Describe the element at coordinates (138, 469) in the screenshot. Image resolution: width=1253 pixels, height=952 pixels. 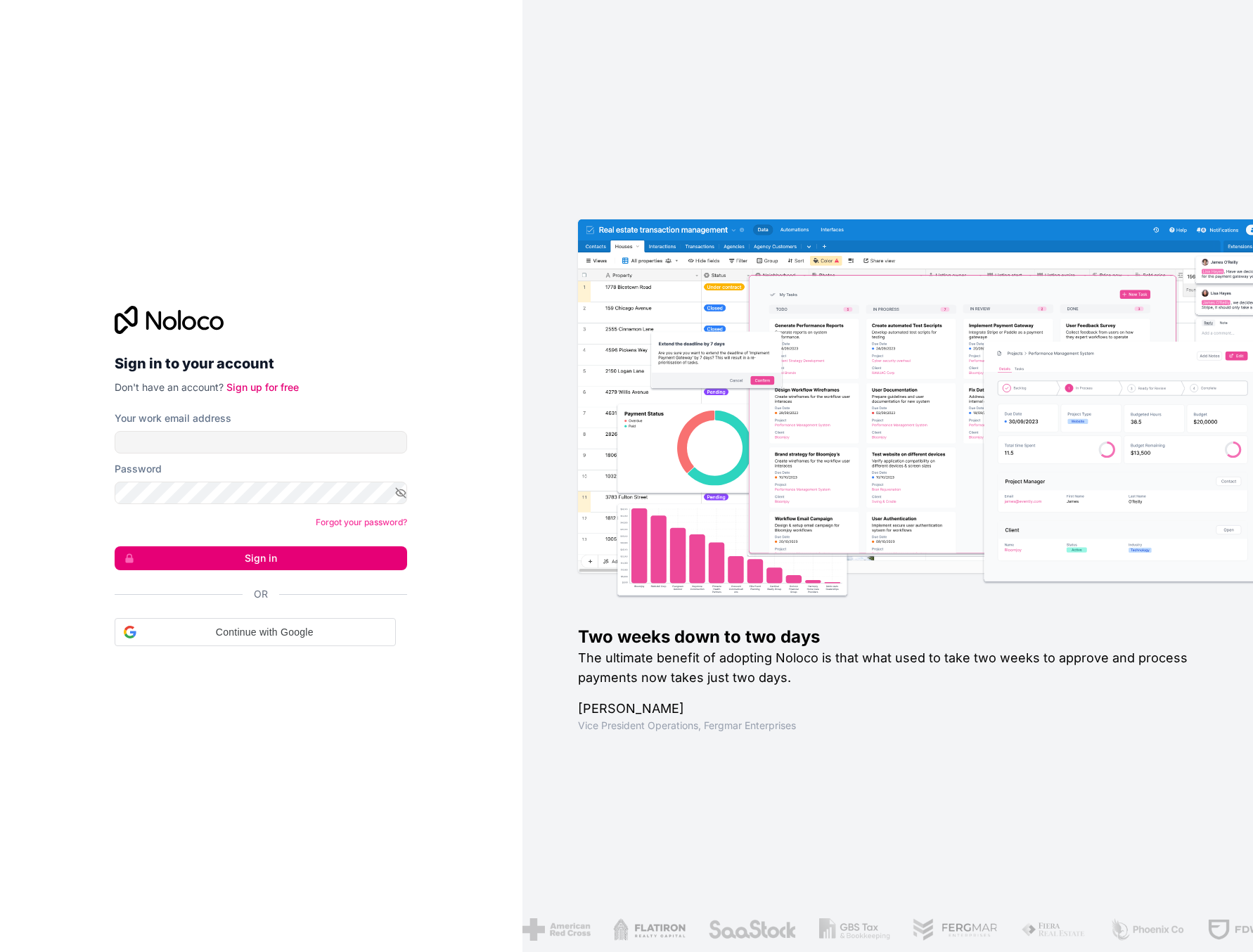
I see `label: Password` at that location.